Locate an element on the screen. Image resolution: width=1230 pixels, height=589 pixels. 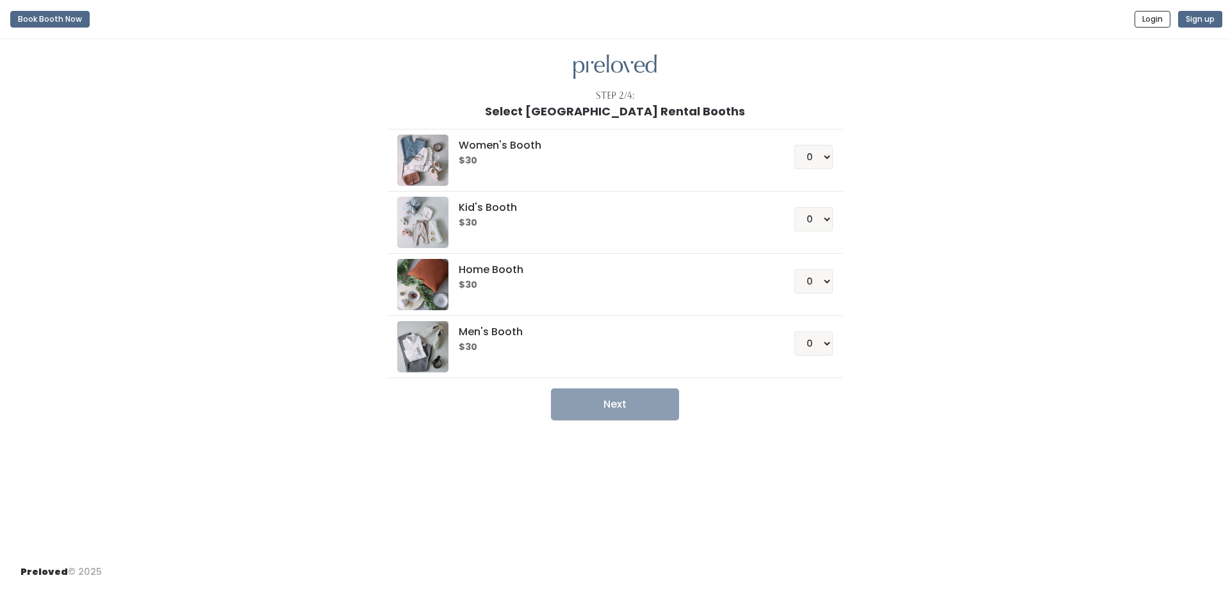
a: Book Booth Now is located at coordinates (50, 19).